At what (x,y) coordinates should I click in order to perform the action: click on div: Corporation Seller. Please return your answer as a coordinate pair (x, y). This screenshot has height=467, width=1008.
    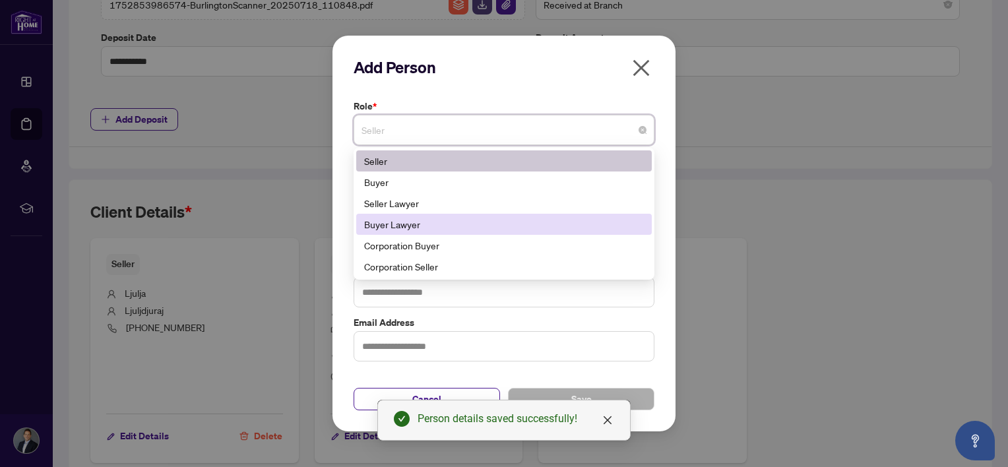
    Looking at the image, I should click on (504, 267).